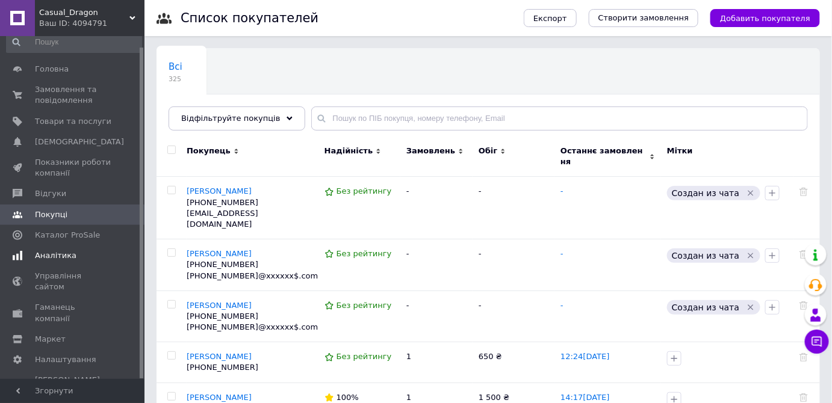  What do you see at coordinates (430, 151) in the screenshot?
I see `span: Замовлень` at bounding box center [430, 151].